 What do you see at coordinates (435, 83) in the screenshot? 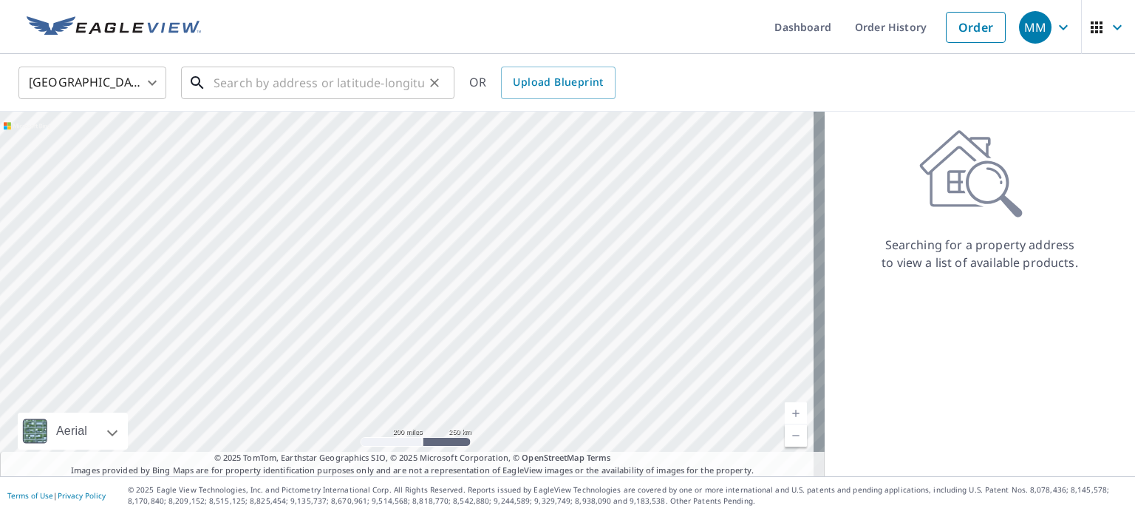
I see `button: Clear` at bounding box center [435, 83].